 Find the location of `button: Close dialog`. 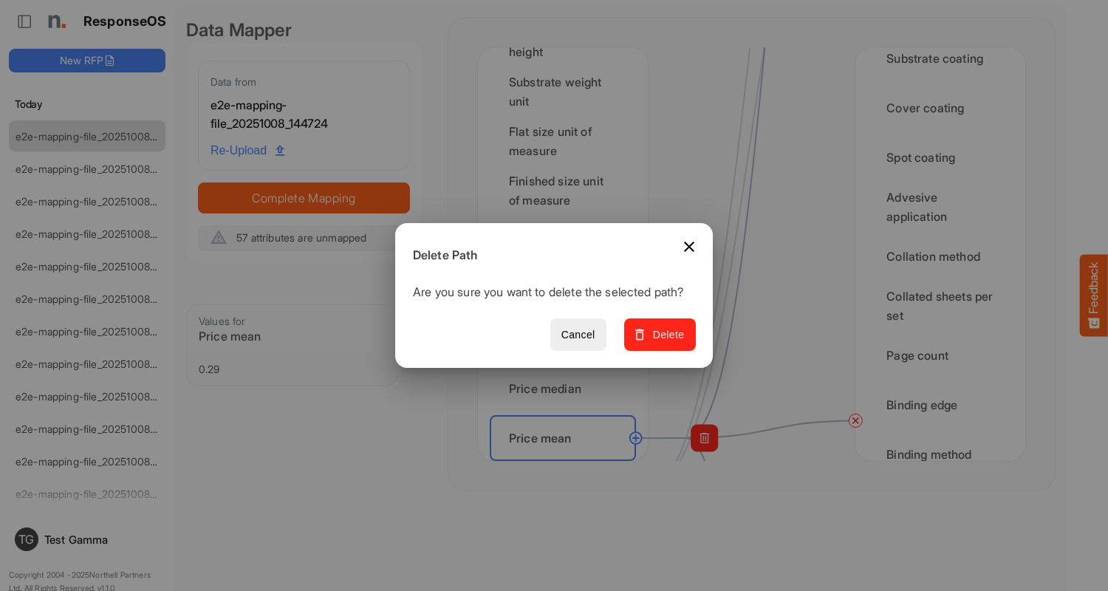

button: Close dialog is located at coordinates (689, 247).